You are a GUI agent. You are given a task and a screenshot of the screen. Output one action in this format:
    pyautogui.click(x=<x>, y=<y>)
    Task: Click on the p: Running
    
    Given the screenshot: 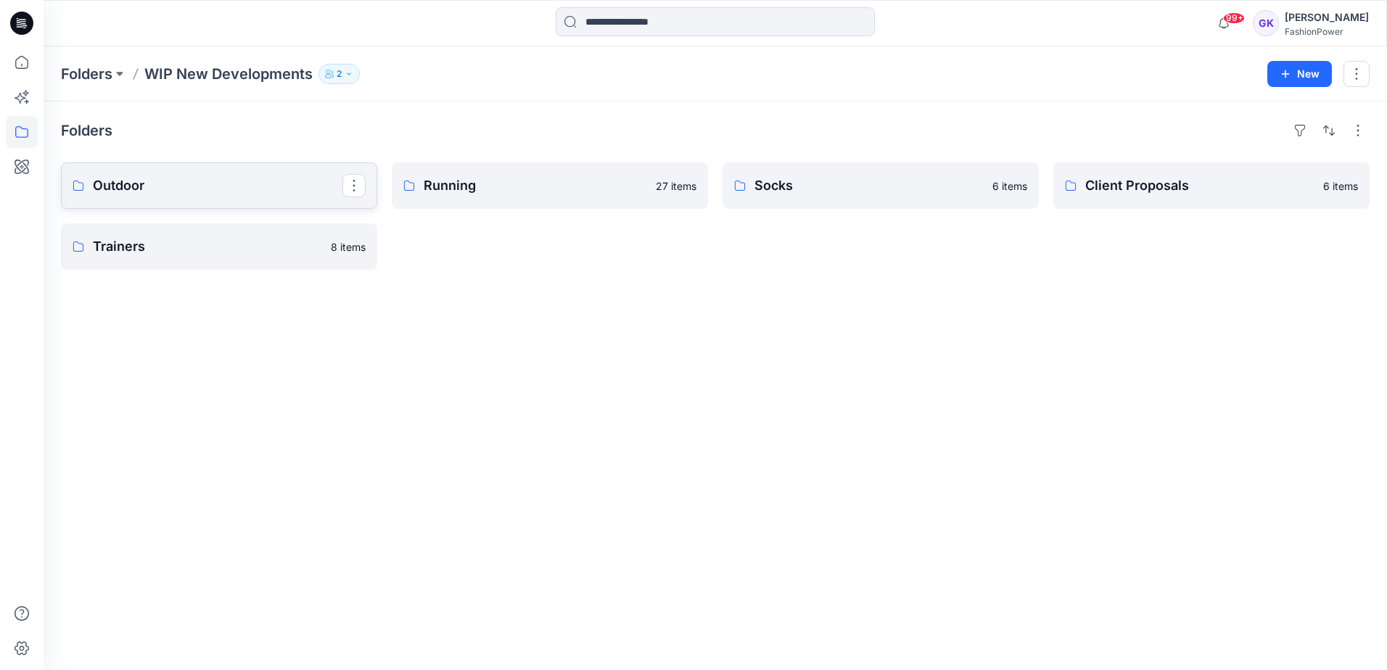 What is the action you would take?
    pyautogui.click(x=535, y=186)
    